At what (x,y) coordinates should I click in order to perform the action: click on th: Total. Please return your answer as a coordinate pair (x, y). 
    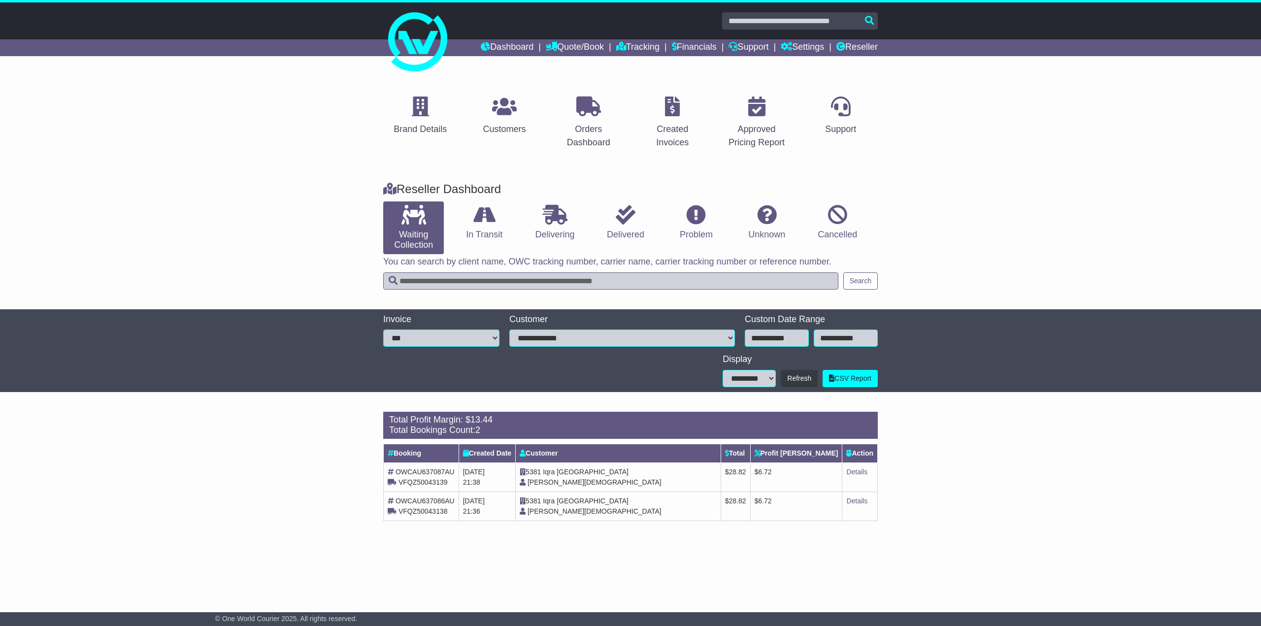
    Looking at the image, I should click on (736, 453).